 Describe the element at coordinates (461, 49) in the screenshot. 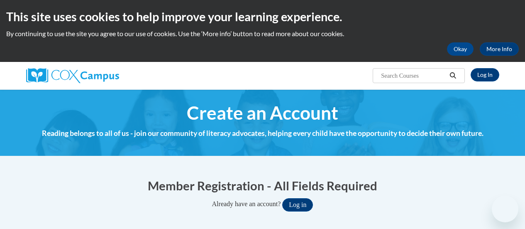

I see `button: Okay` at that location.